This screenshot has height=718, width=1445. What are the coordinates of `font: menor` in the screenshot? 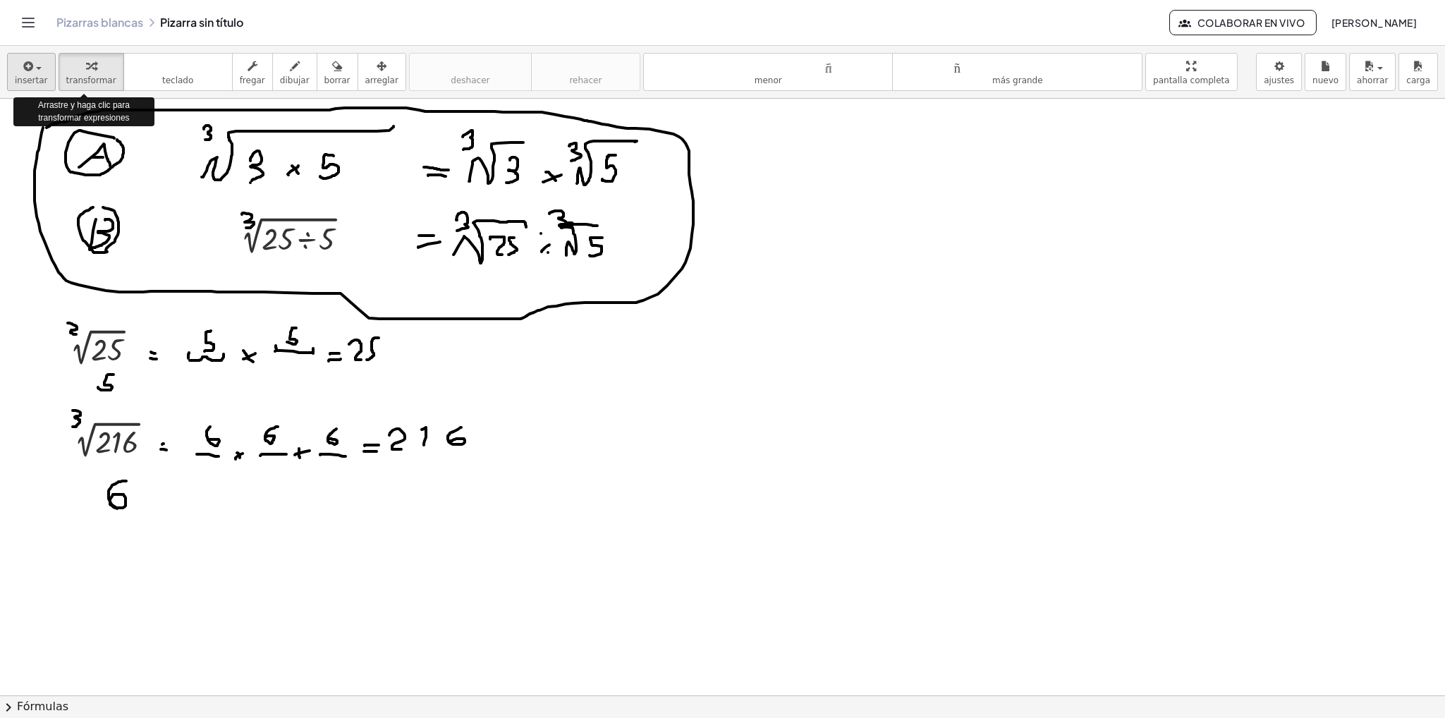 It's located at (768, 80).